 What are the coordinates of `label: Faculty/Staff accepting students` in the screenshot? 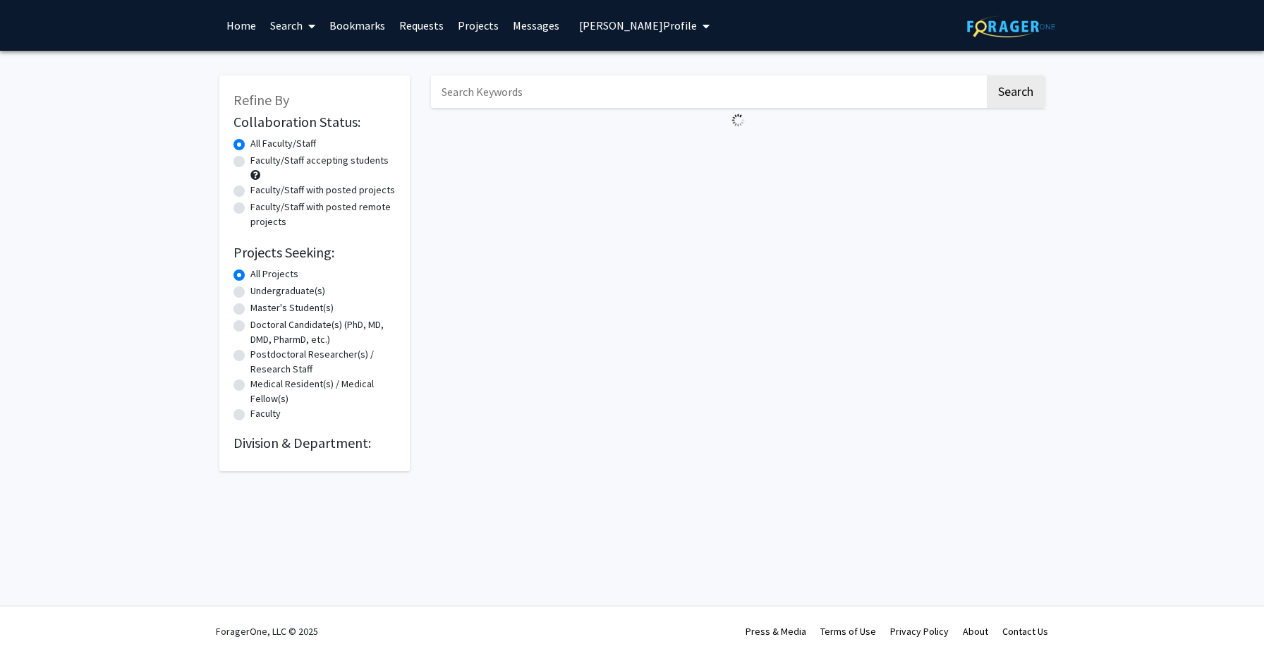 It's located at (319, 160).